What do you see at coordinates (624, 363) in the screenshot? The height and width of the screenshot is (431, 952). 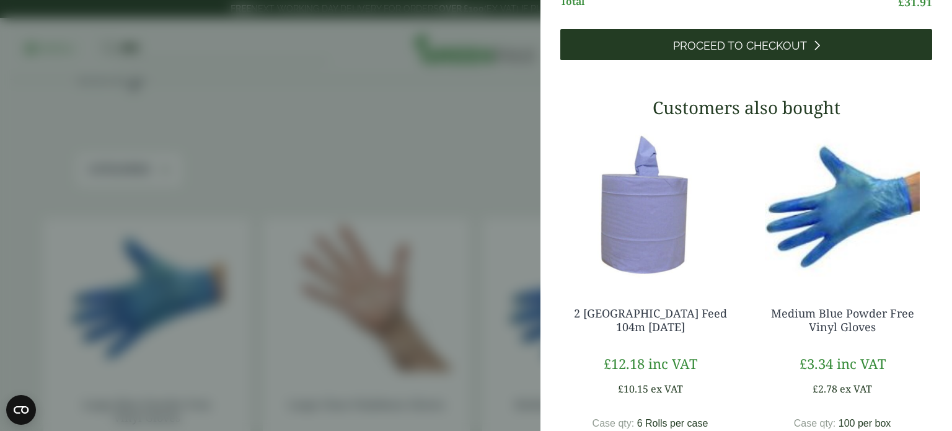 I see `bdi: 12.18` at bounding box center [624, 363].